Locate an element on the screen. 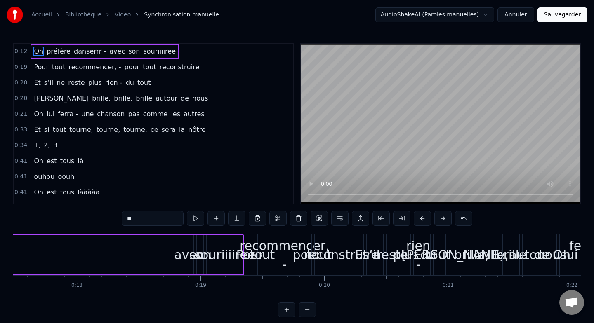  span: comme is located at coordinates (155, 114).